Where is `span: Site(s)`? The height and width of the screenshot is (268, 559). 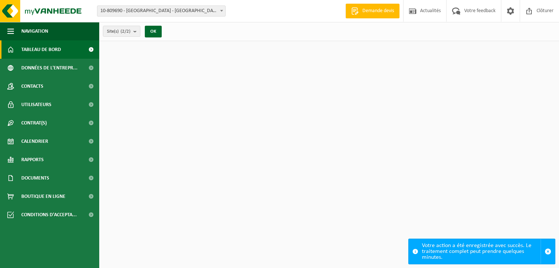
span: Site(s) is located at coordinates (119, 32).